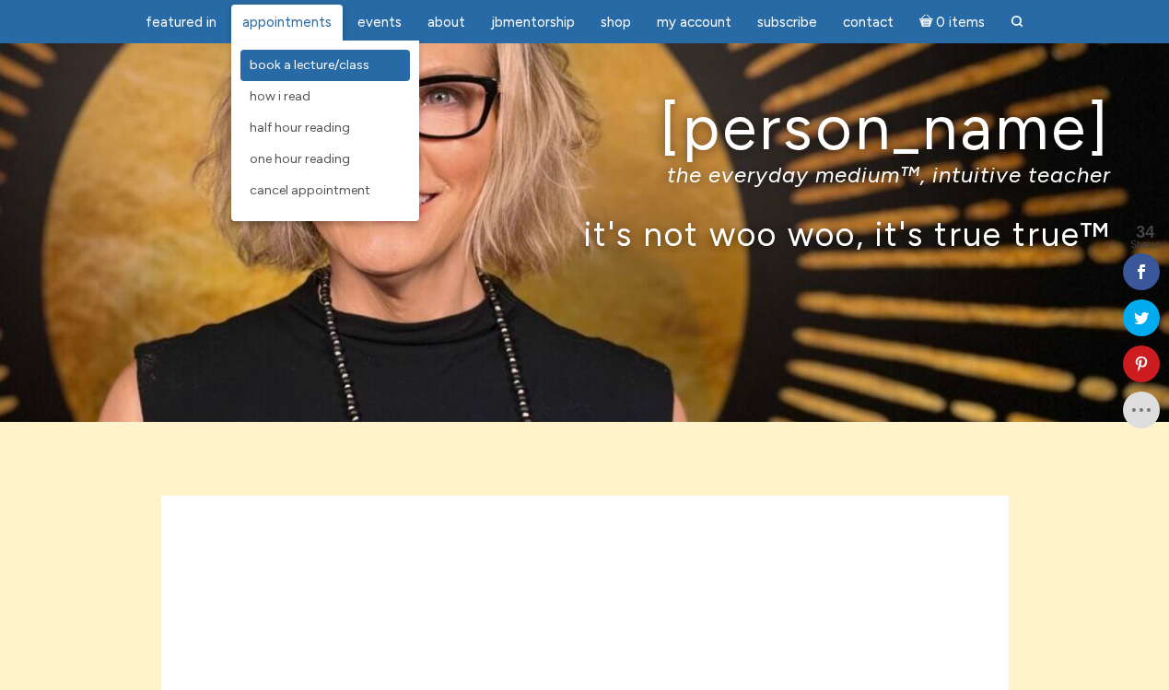  What do you see at coordinates (615, 22) in the screenshot?
I see `a: Shop` at bounding box center [615, 22].